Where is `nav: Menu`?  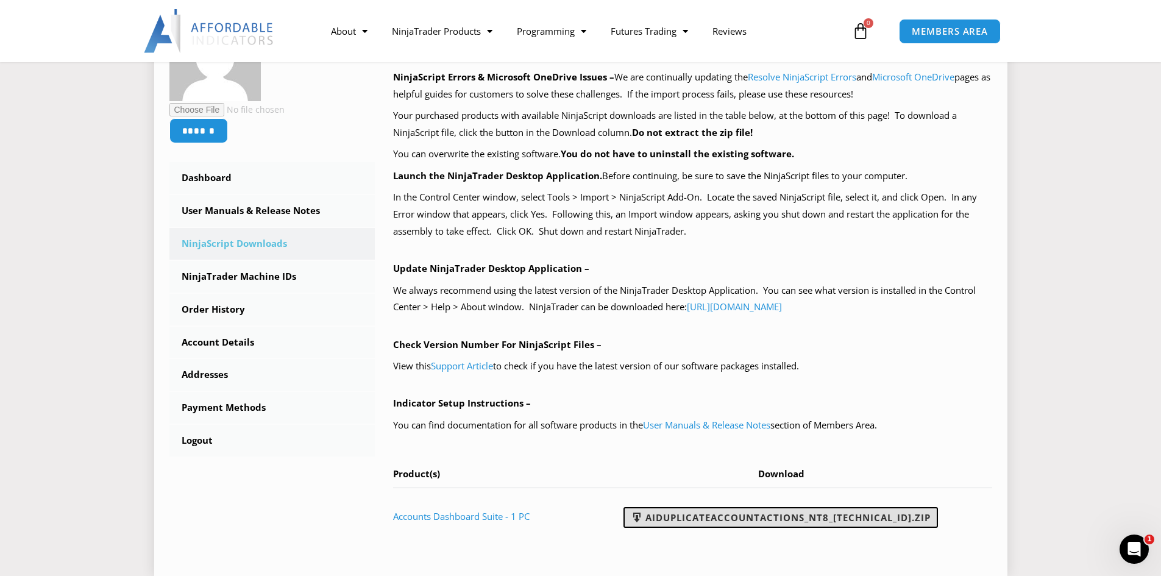 nav: Menu is located at coordinates (584, 31).